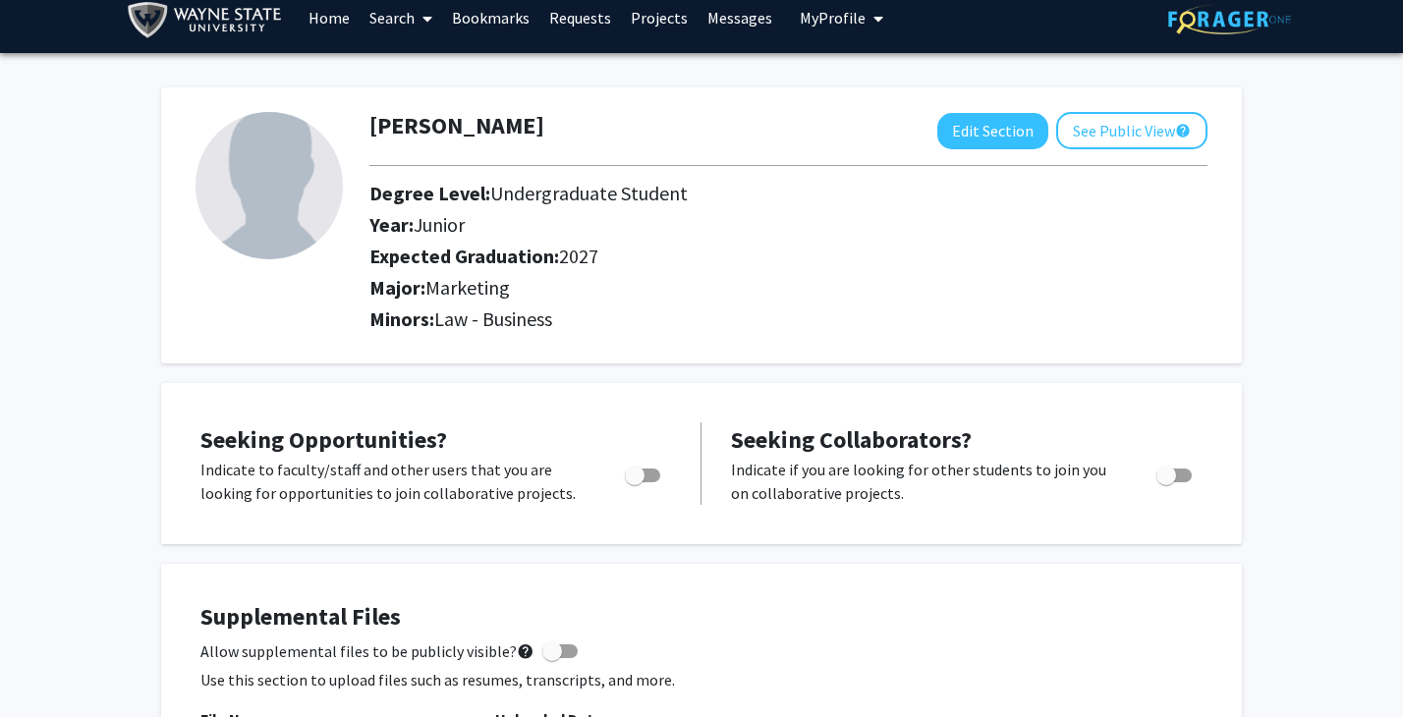 This screenshot has width=1403, height=717. What do you see at coordinates (493, 318) in the screenshot?
I see `span: Law - Business` at bounding box center [493, 318].